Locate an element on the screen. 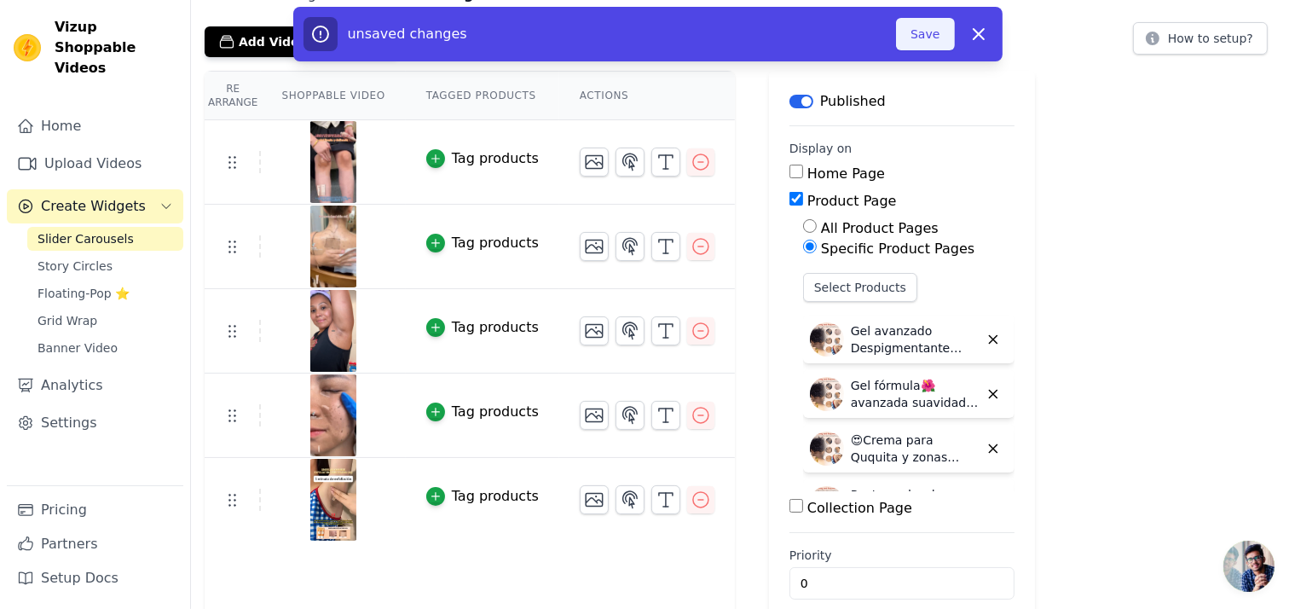  th: Actions is located at coordinates (647, 95).